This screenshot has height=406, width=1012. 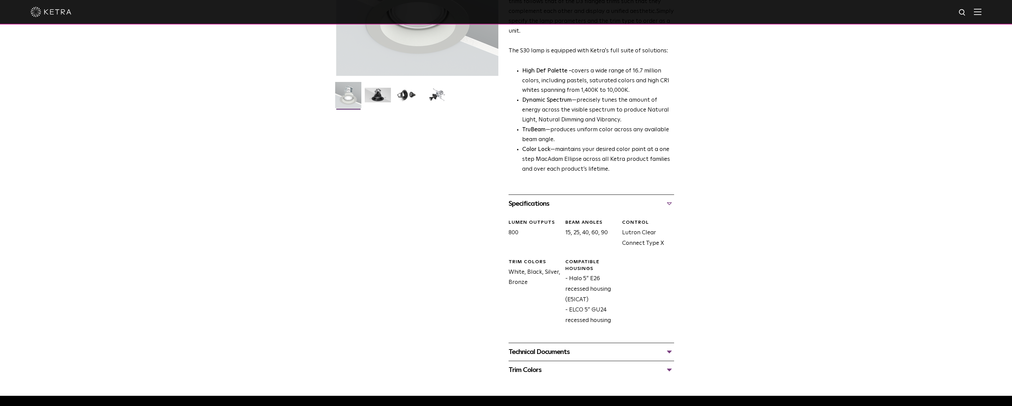 What do you see at coordinates (348, 98) in the screenshot?
I see `img: S30-DownlightTrim-2021-Web-Square` at bounding box center [348, 98].